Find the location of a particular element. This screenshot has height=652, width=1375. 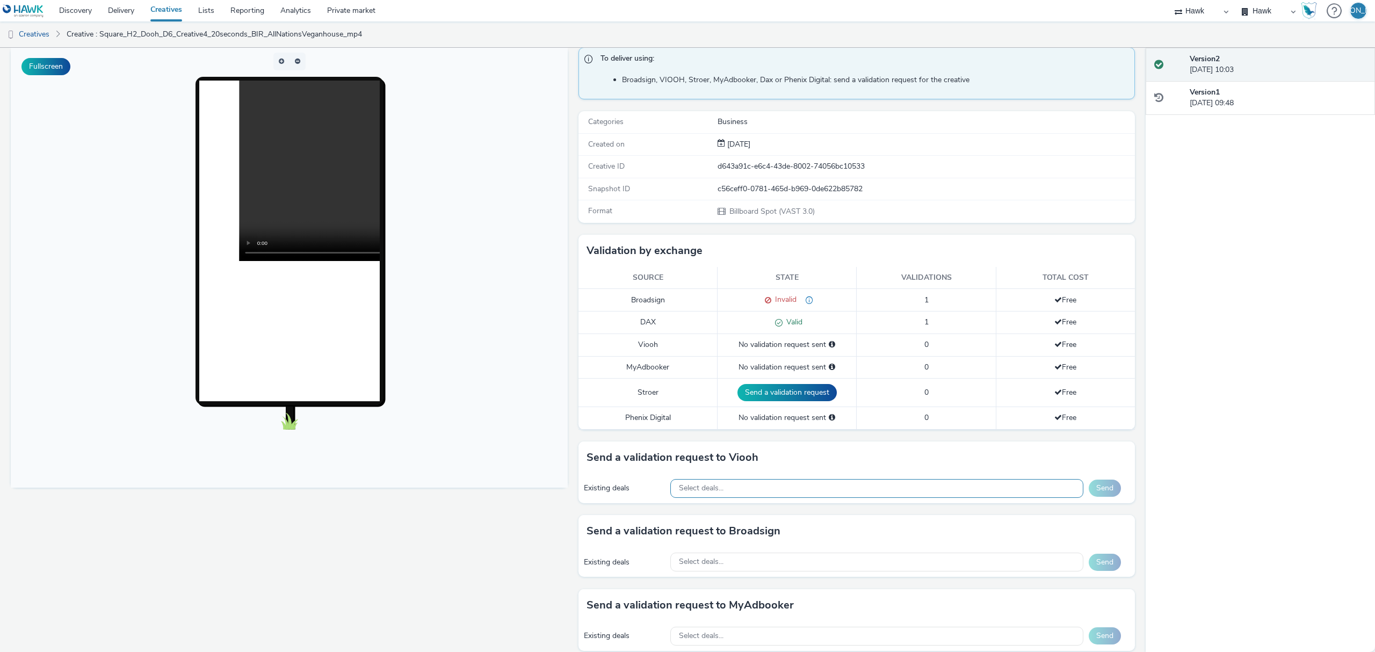

img: Hawk Academy is located at coordinates (1309, 11).